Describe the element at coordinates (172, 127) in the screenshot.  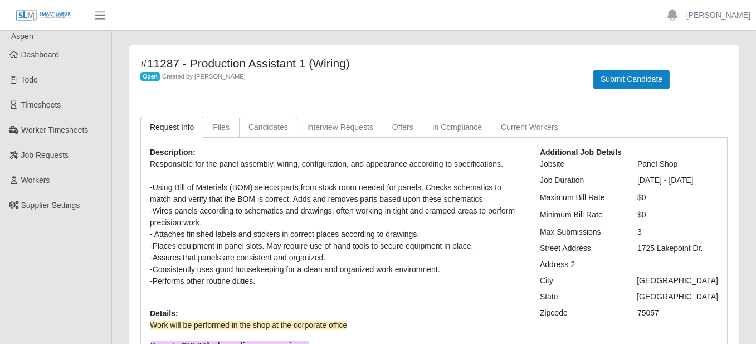
I see `a: Request Info` at that location.